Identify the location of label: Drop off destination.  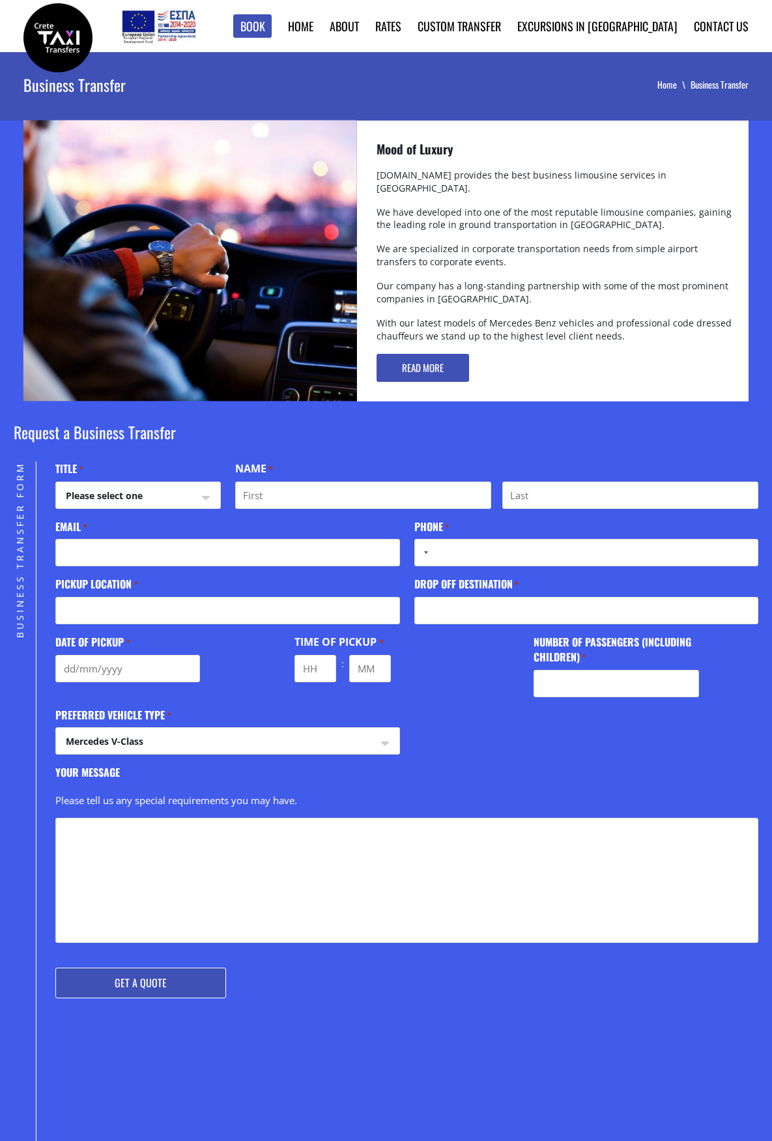
(467, 584).